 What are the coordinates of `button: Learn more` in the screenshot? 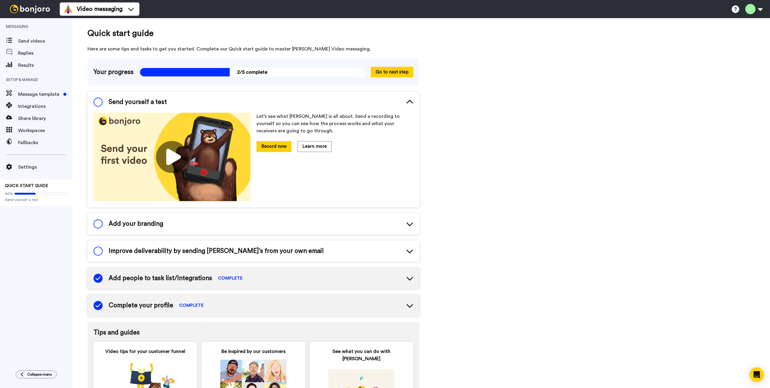 It's located at (315, 146).